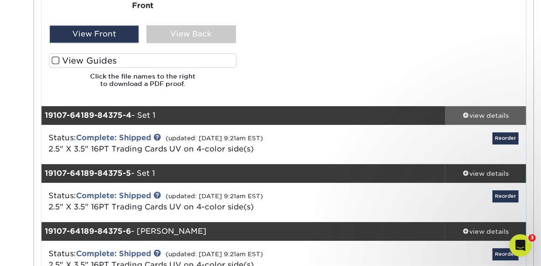  I want to click on strong: 19107-64189-84375-5, so click(88, 173).